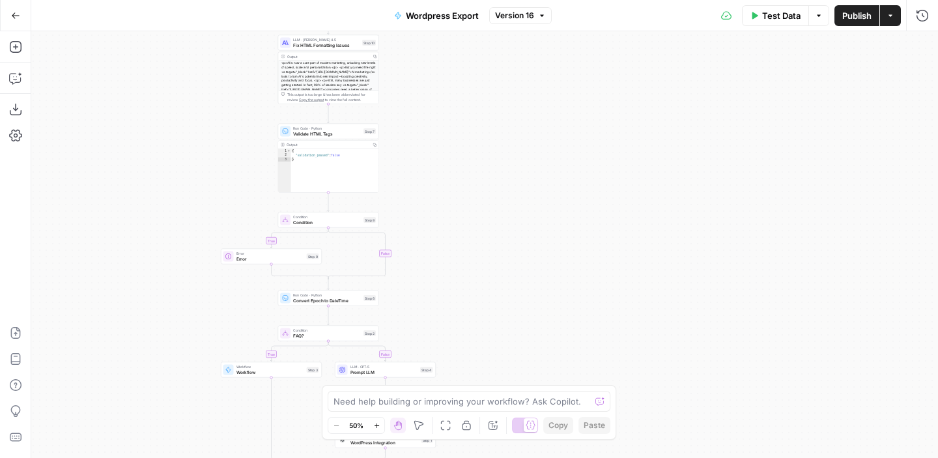  What do you see at coordinates (857, 16) in the screenshot?
I see `button: Publish` at bounding box center [857, 16].